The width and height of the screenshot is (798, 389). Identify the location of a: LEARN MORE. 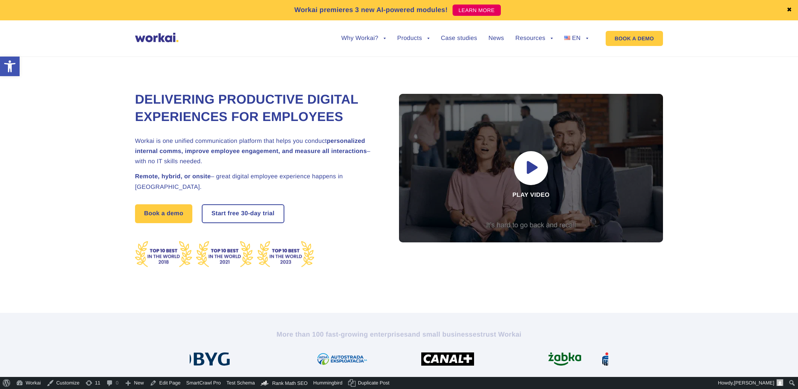
(477, 10).